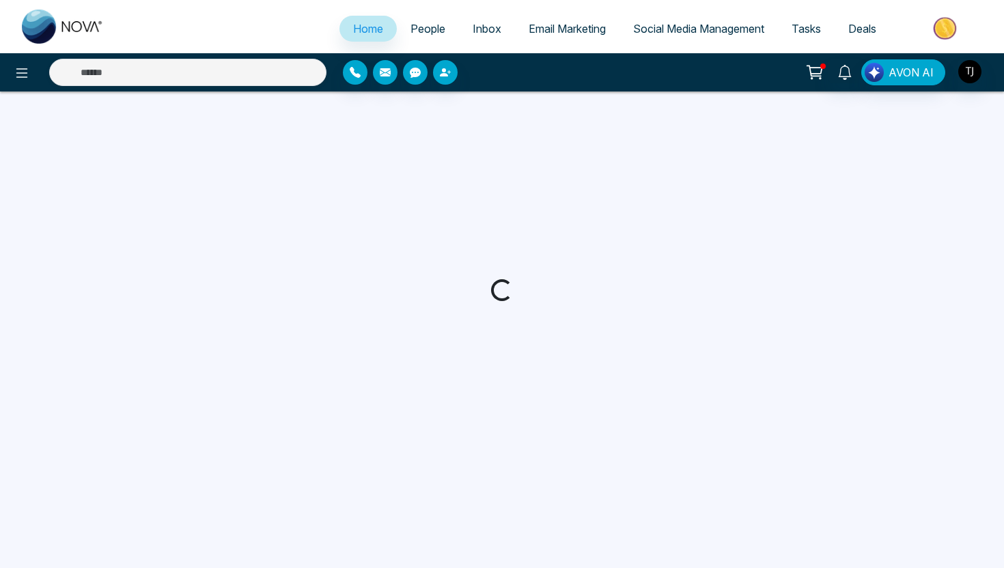 The width and height of the screenshot is (1004, 568). What do you see at coordinates (567, 29) in the screenshot?
I see `a: Email Marketing` at bounding box center [567, 29].